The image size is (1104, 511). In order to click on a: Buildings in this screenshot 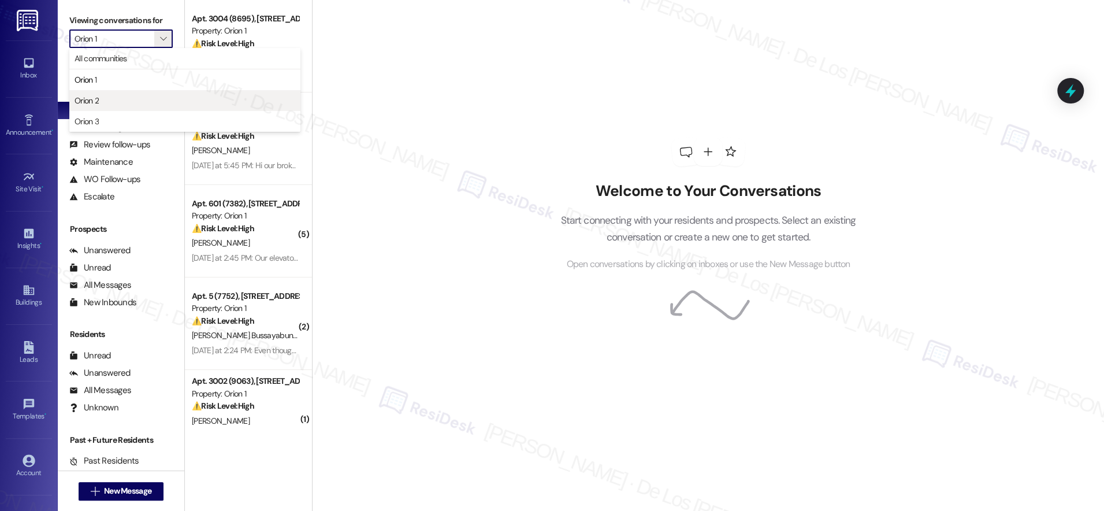, I will do `click(29, 296)`.